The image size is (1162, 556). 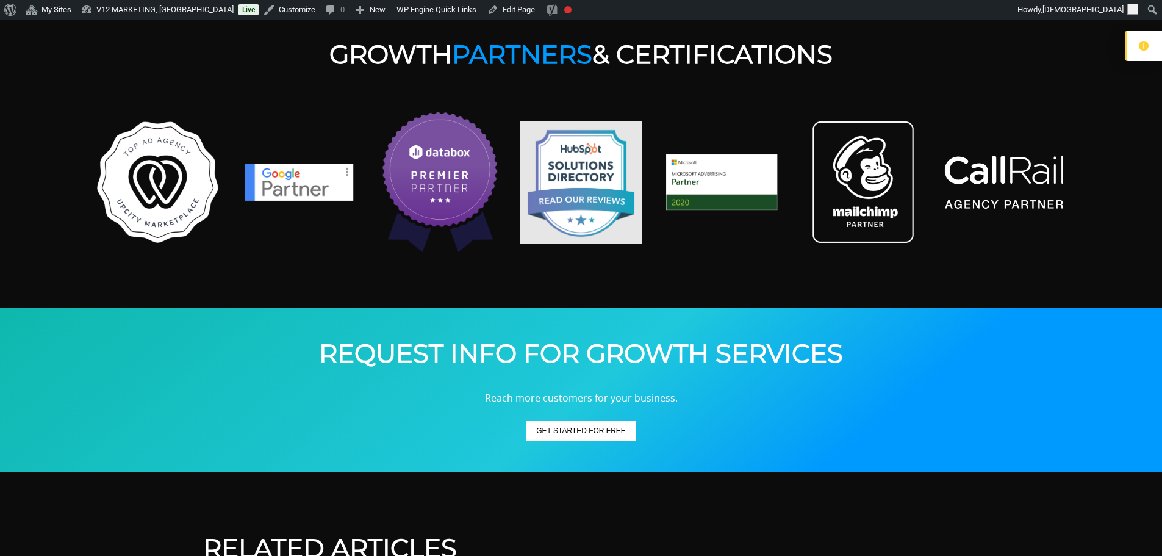 I want to click on button: Get Started for FREE, so click(x=581, y=431).